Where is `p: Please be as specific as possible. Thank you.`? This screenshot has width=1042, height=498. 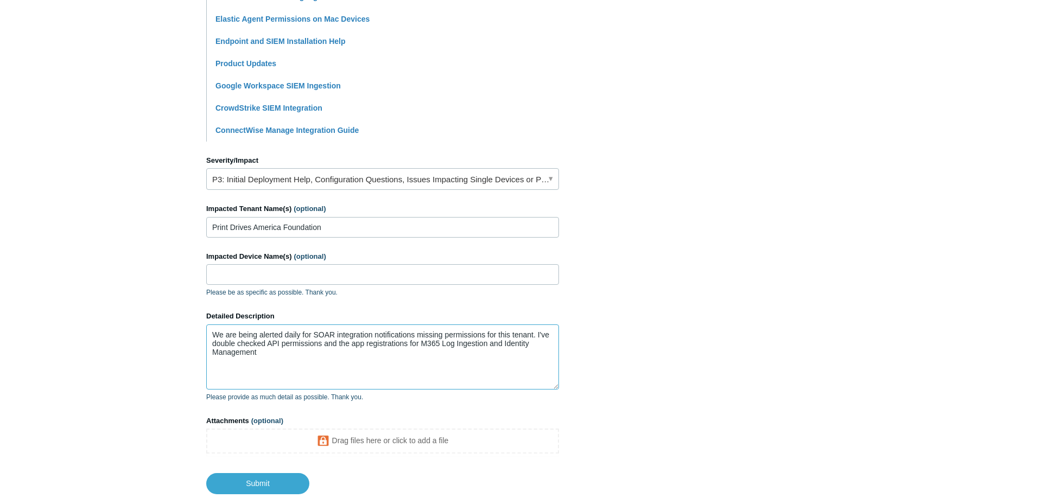 p: Please be as specific as possible. Thank you. is located at coordinates (382, 292).